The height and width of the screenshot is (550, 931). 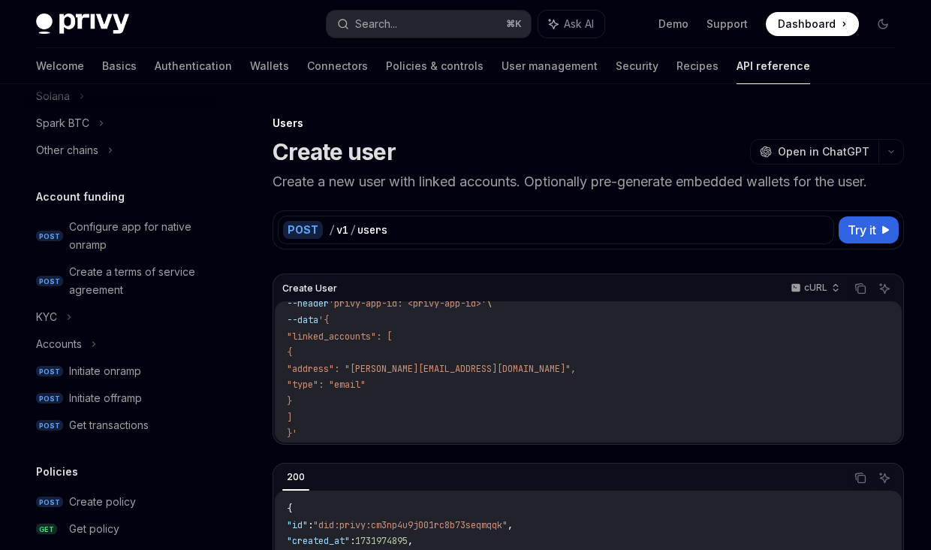 I want to click on div: KYC, so click(x=47, y=317).